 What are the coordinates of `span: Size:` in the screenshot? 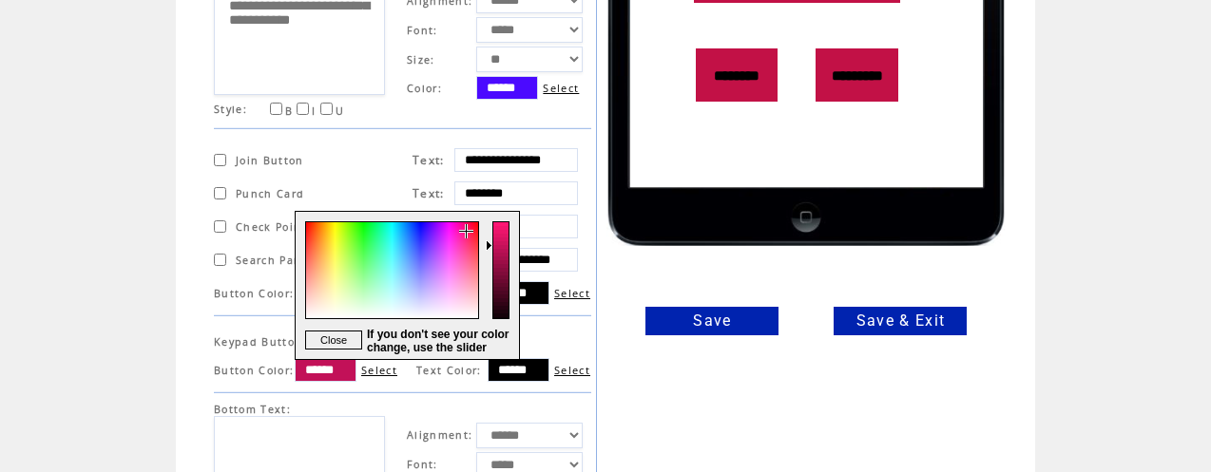 It's located at (421, 60).